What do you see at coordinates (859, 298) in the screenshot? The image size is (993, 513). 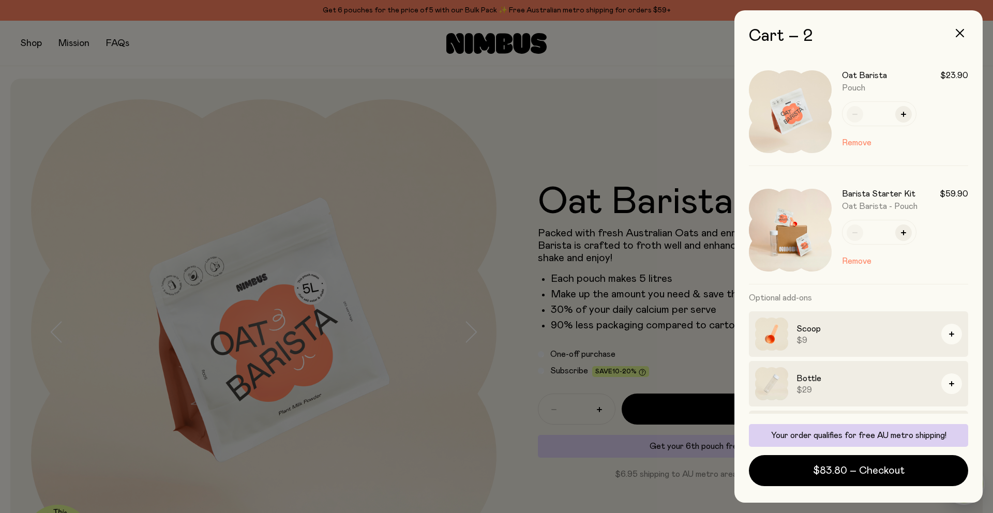 I see `h3: Optional add-ons` at bounding box center [859, 298].